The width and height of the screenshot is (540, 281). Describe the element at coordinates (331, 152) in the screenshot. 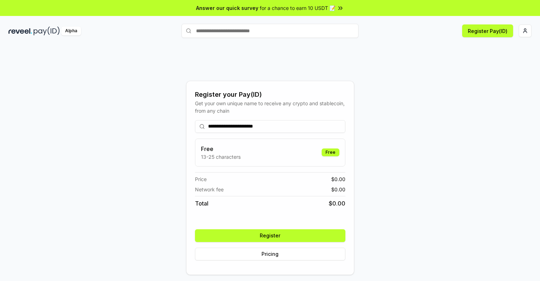

I see `div: Free` at that location.